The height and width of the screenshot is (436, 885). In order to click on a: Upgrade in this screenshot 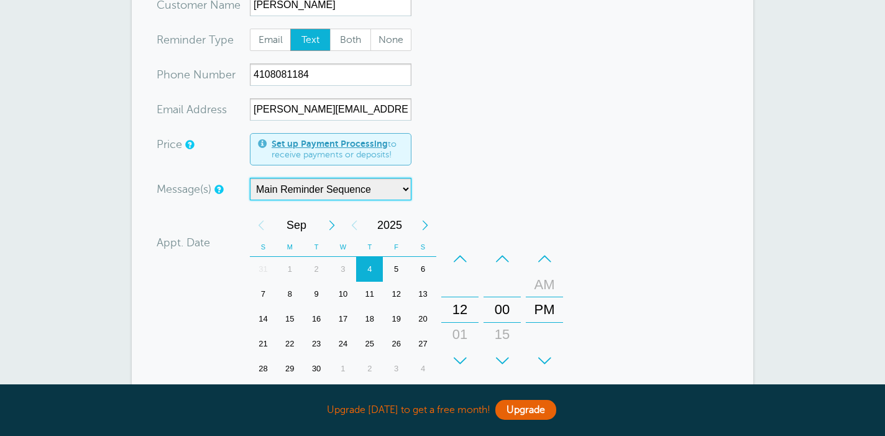, I will do `click(526, 410)`.